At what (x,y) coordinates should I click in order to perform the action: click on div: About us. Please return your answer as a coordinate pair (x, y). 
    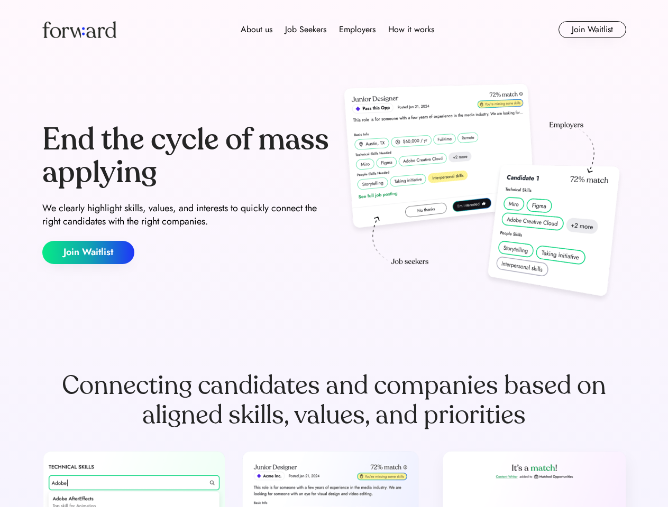
    Looking at the image, I should click on (256, 30).